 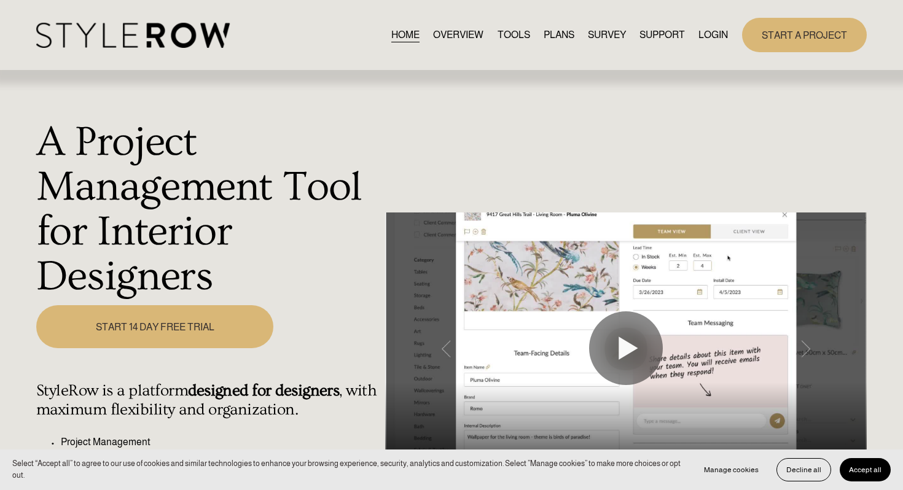 I want to click on span: SUPPORT, so click(x=662, y=35).